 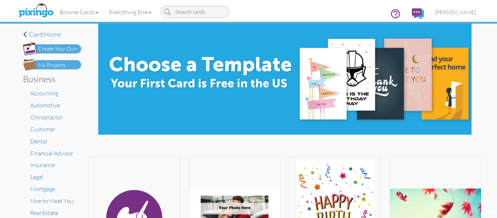 What do you see at coordinates (37, 177) in the screenshot?
I see `span: Legal` at bounding box center [37, 177].